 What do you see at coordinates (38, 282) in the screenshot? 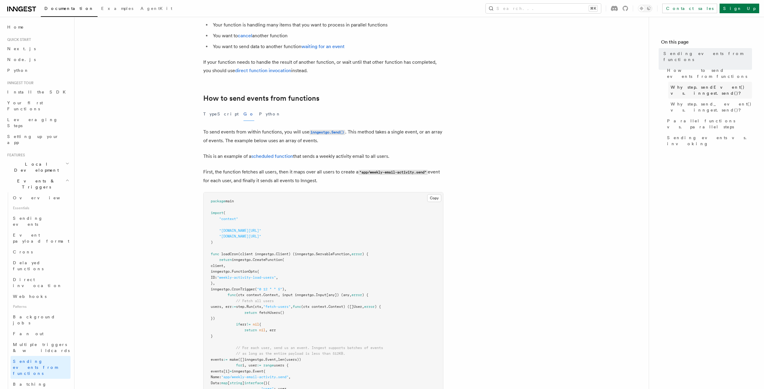
I see `span: Direct invocation` at bounding box center [38, 282].